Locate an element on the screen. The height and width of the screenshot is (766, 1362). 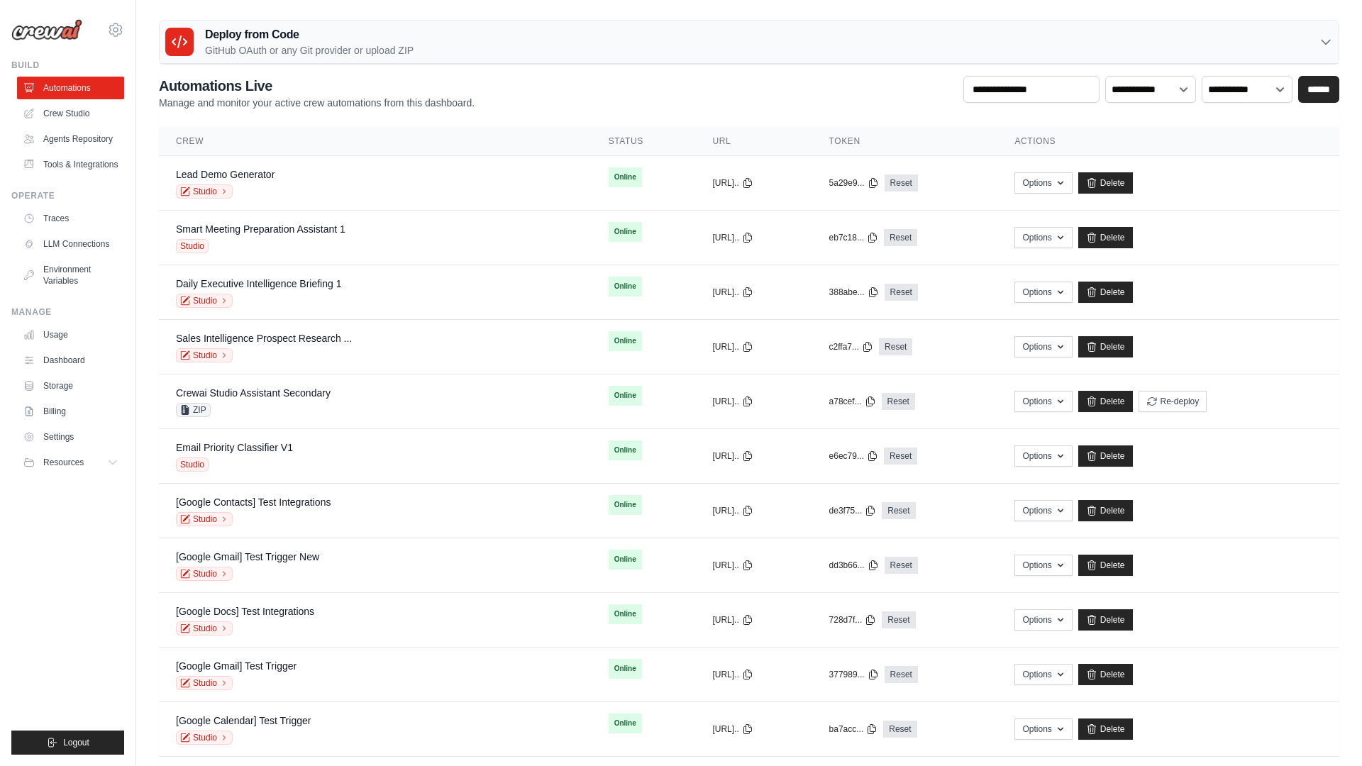
button: c2ffa7... is located at coordinates (851, 347).